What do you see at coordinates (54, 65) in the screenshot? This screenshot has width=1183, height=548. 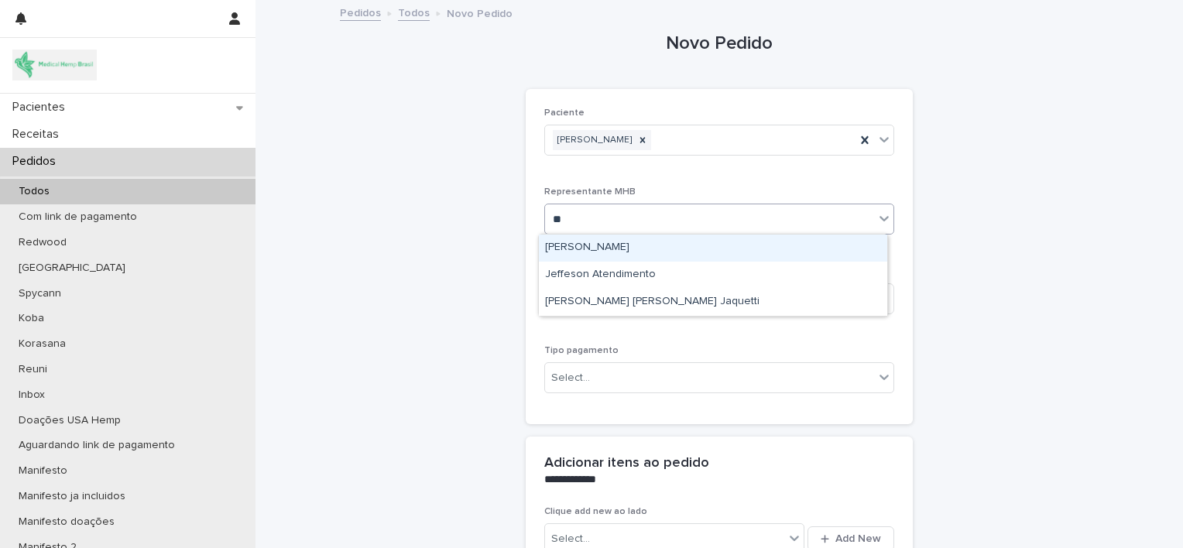 I see `img: 4SJayOo8RSQX0lnsmxob` at bounding box center [54, 65].